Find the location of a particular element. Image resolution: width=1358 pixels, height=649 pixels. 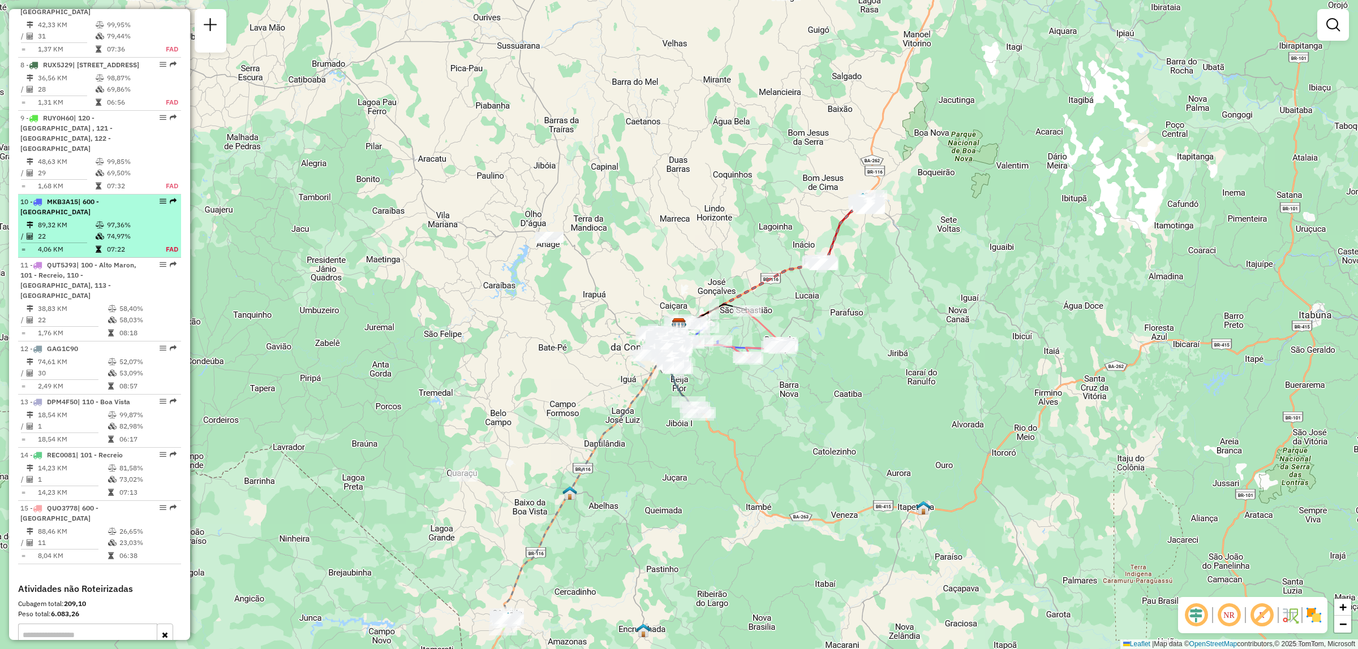

div: Atividade não roteirizada - SUPERMERCADO ECONOMI is located at coordinates (549, 238).